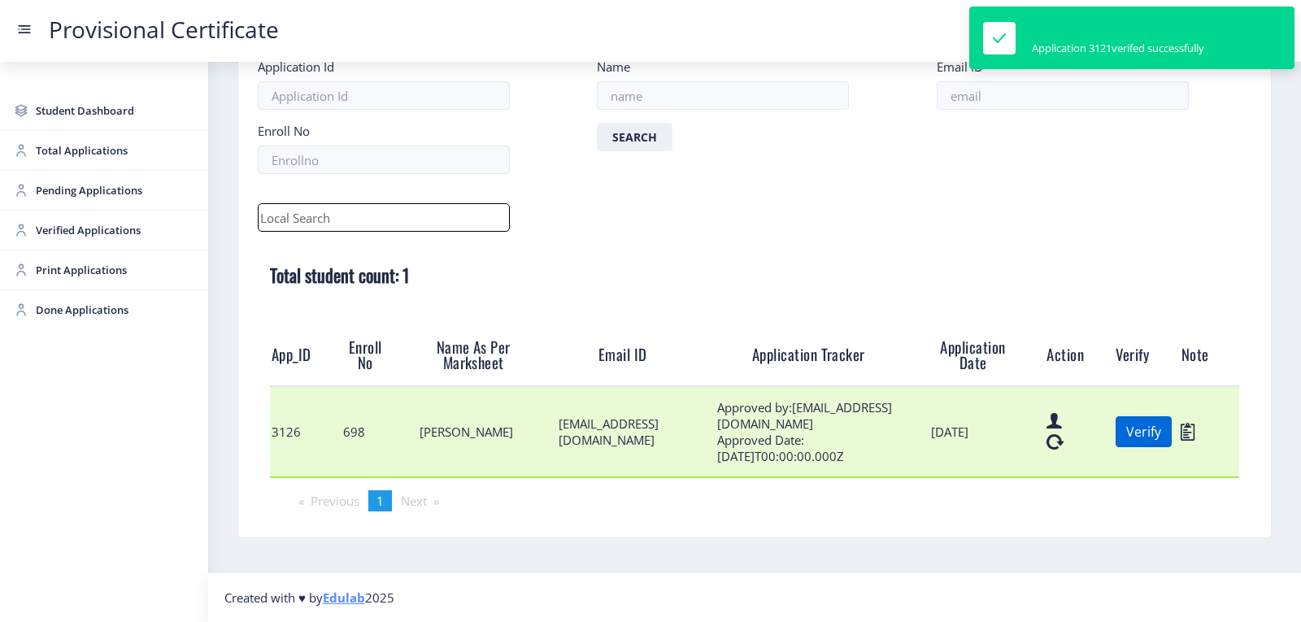  I want to click on input: name, so click(723, 95).